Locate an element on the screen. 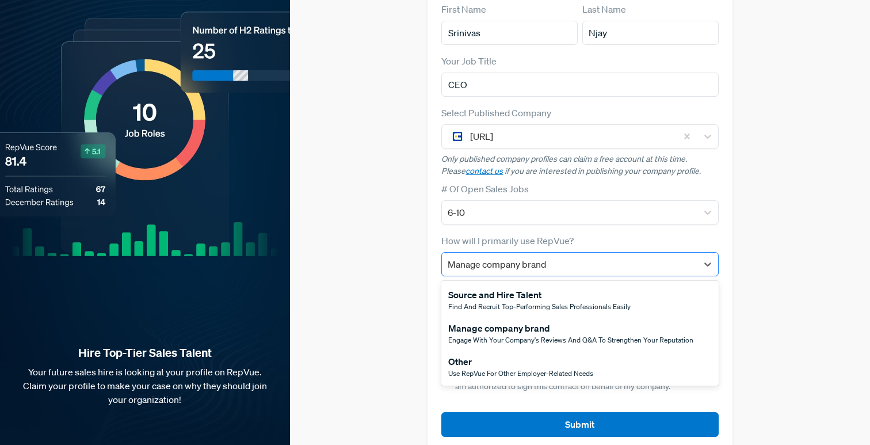 The width and height of the screenshot is (870, 445). button: Submit is located at coordinates (580, 424).